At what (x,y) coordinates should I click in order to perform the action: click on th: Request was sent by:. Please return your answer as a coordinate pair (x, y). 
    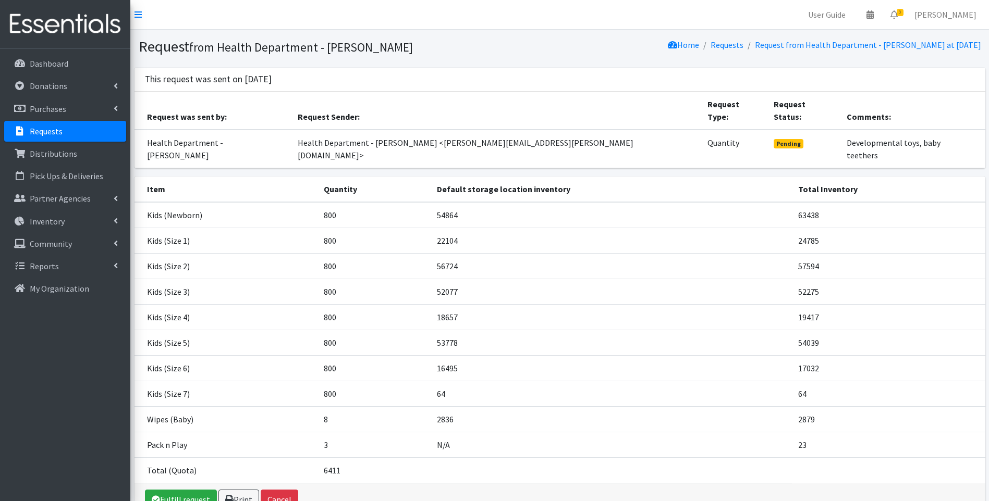
    Looking at the image, I should click on (213, 110).